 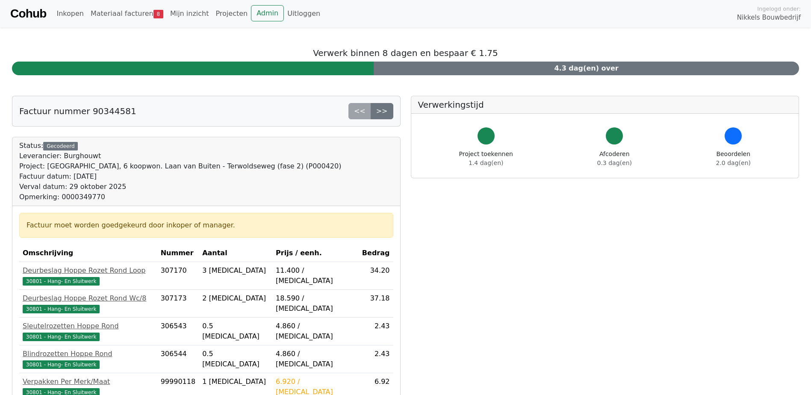 I want to click on td: 37.18, so click(x=376, y=304).